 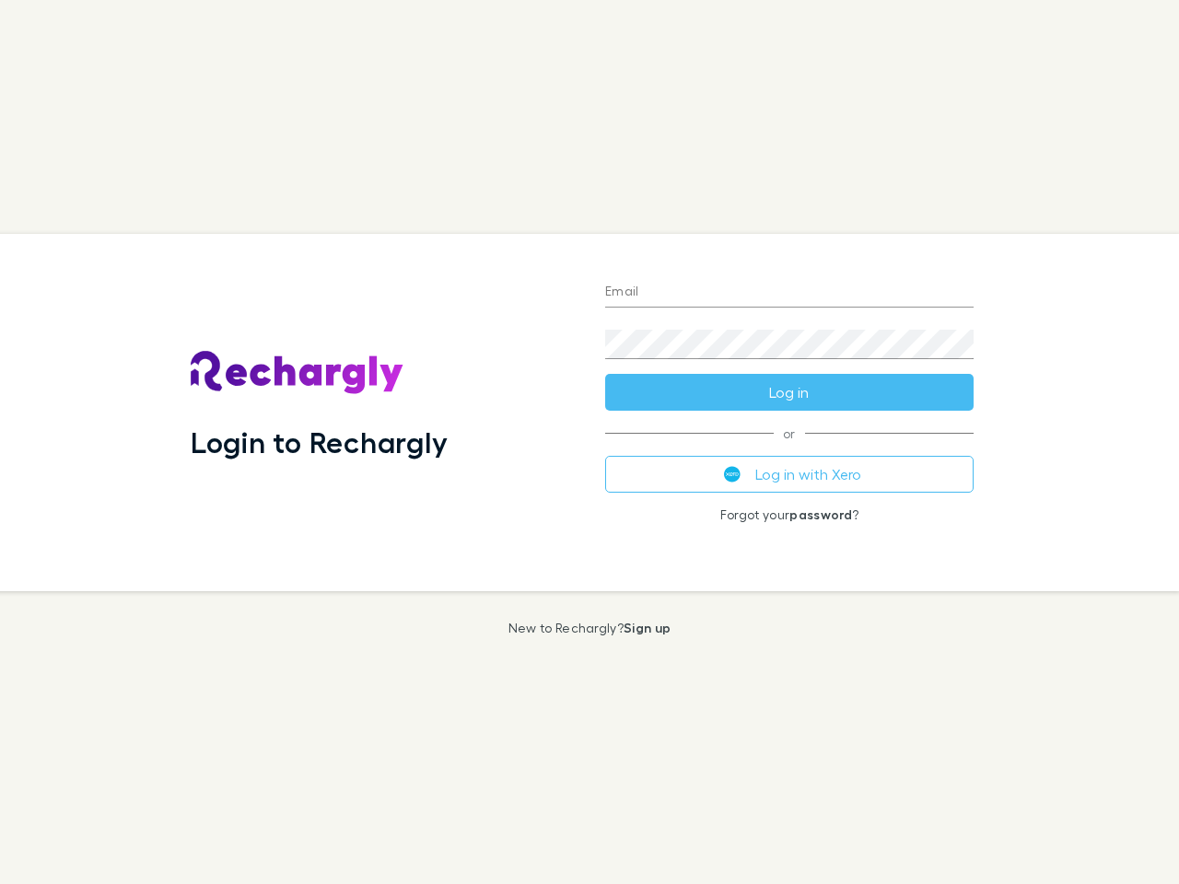 I want to click on p: New to Rechargly?, so click(x=590, y=628).